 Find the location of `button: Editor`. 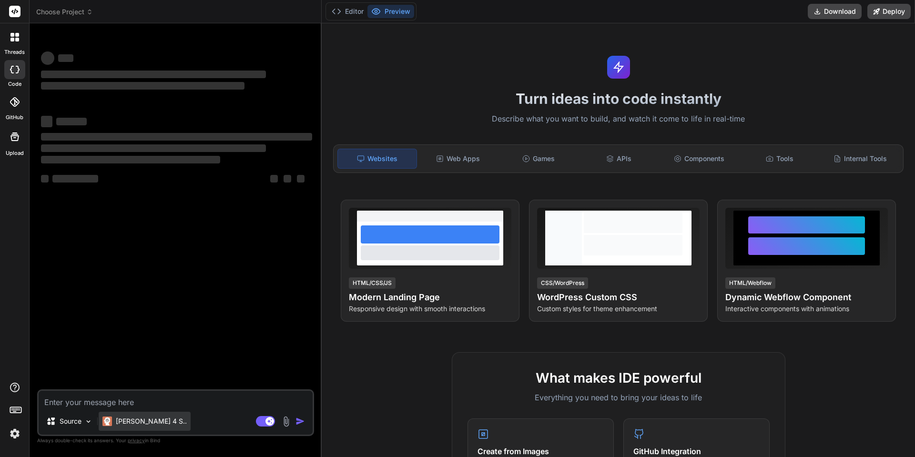

button: Editor is located at coordinates (347, 11).